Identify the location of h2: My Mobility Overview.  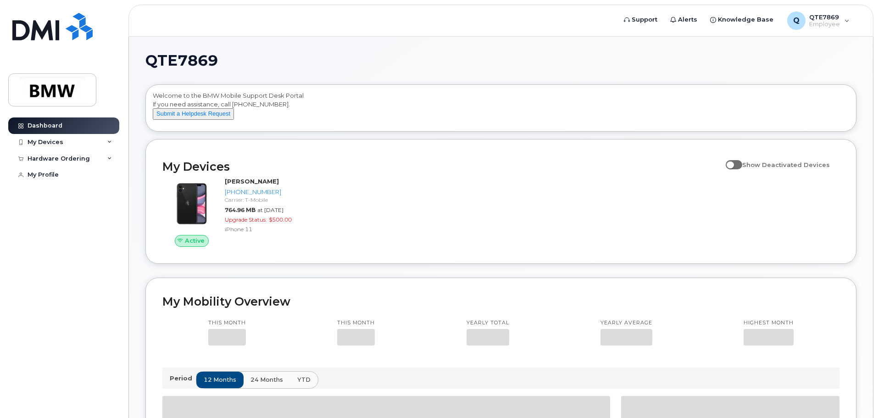
(501, 302).